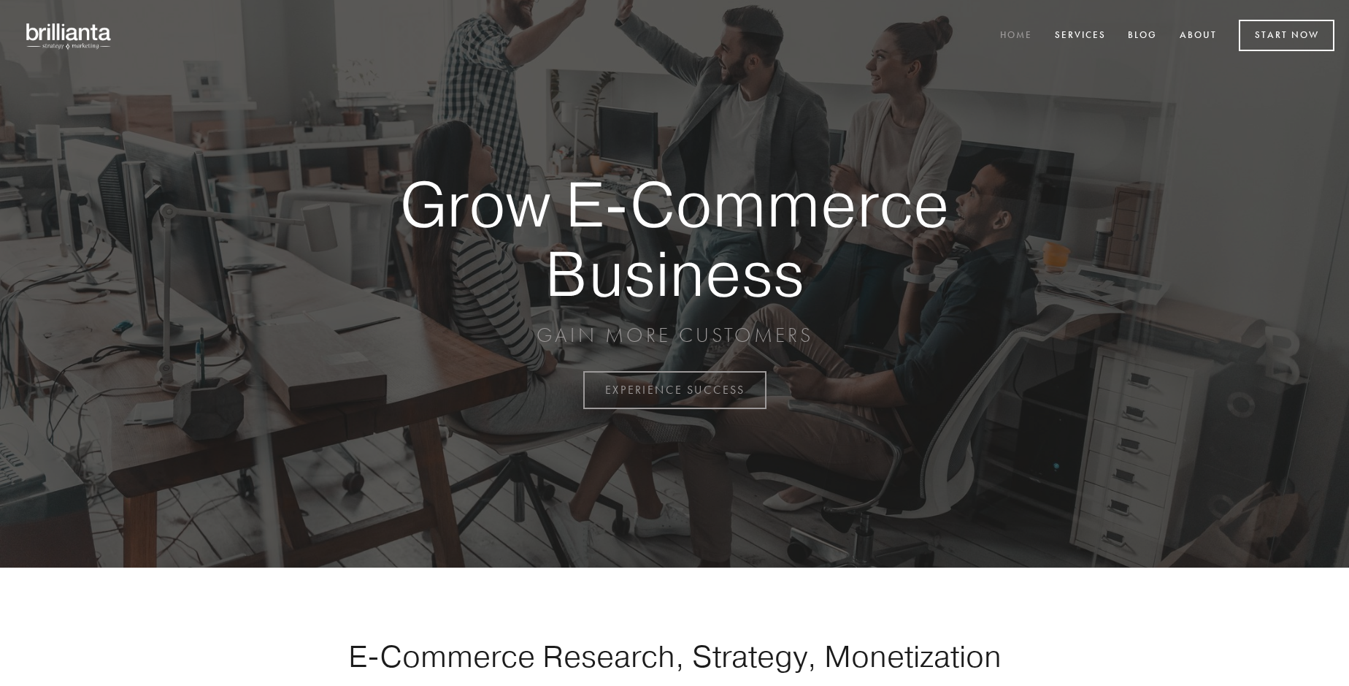 The image size is (1349, 686). Describe the element at coordinates (675, 335) in the screenshot. I see `p: GAIN MORE CUSTOMERS` at that location.